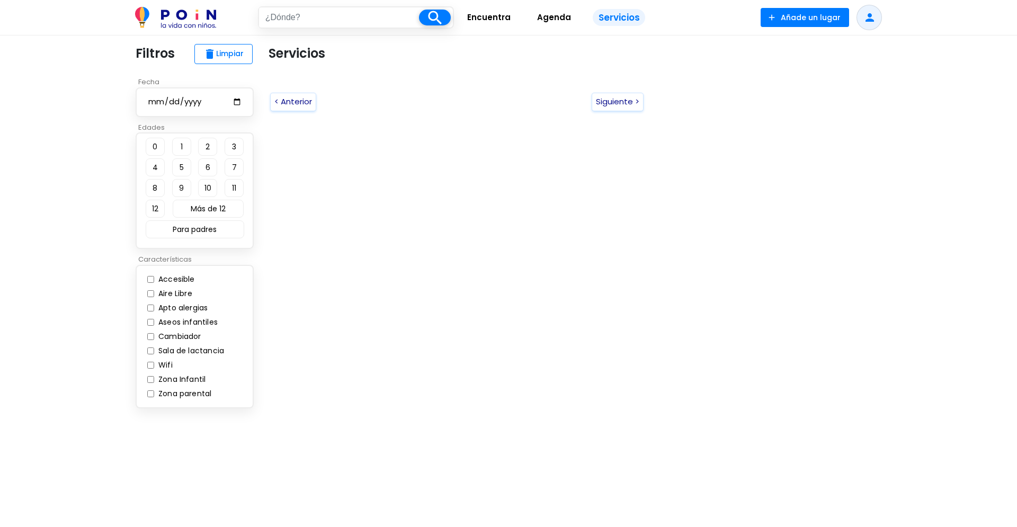 Image resolution: width=1017 pixels, height=527 pixels. What do you see at coordinates (182, 188) in the screenshot?
I see `button: 9` at bounding box center [182, 188].